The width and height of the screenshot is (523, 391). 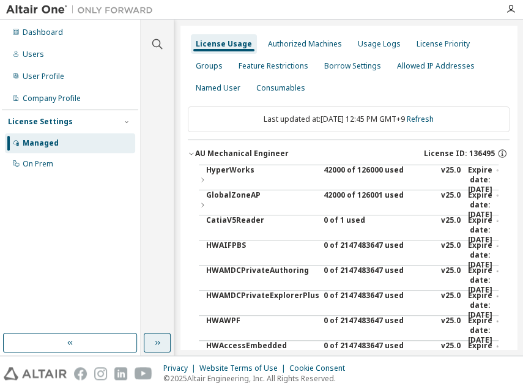 I want to click on div: CatiaV5Reader, so click(x=261, y=230).